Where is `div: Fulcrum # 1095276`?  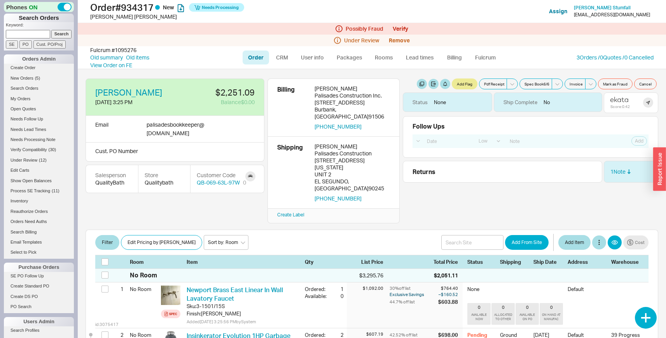 div: Fulcrum # 1095276 is located at coordinates (113, 50).